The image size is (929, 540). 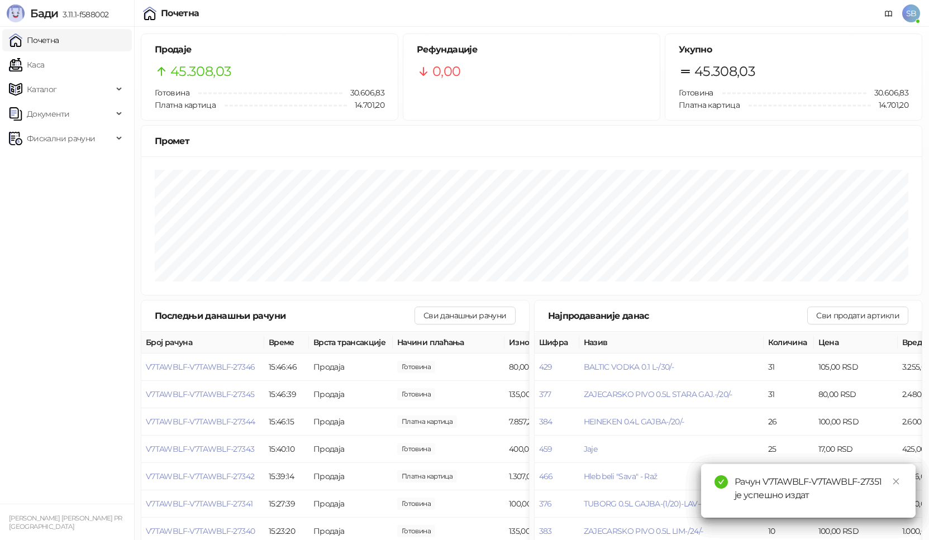 I want to click on span: Документи, so click(x=48, y=114).